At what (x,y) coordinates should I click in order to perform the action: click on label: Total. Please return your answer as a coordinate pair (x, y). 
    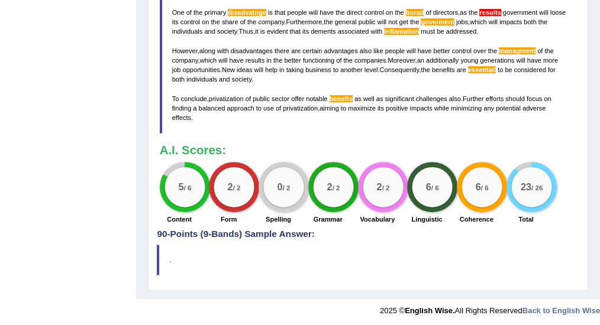
    Looking at the image, I should click on (526, 220).